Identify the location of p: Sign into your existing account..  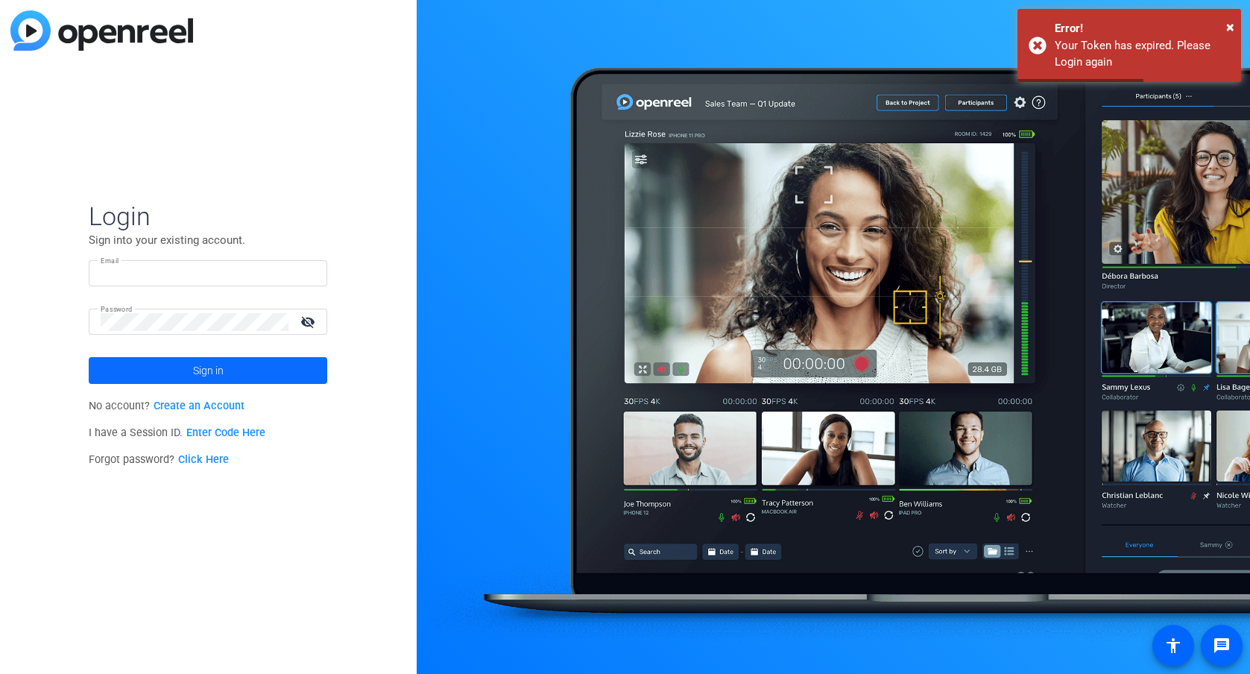
(208, 240).